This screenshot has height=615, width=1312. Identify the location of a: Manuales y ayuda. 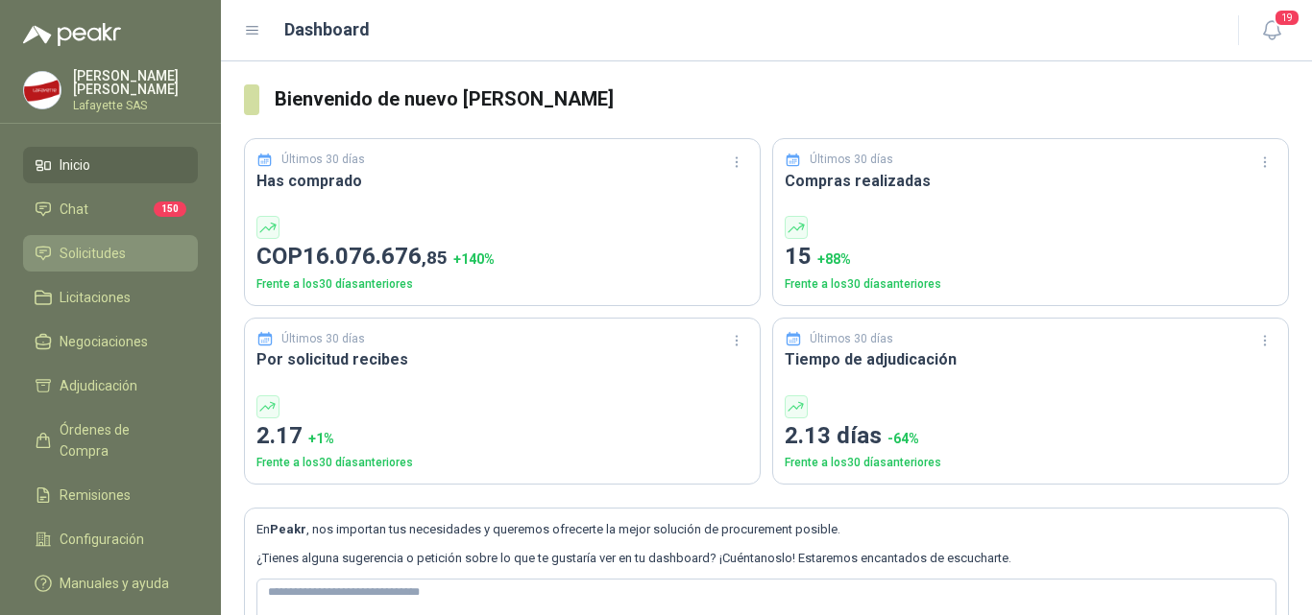
(110, 584).